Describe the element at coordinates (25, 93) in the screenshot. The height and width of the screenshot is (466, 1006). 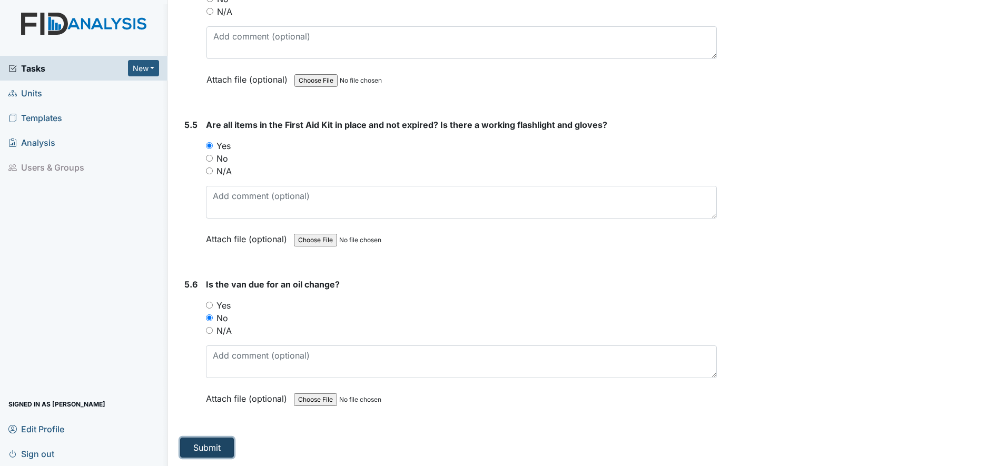
I see `span: Units` at that location.